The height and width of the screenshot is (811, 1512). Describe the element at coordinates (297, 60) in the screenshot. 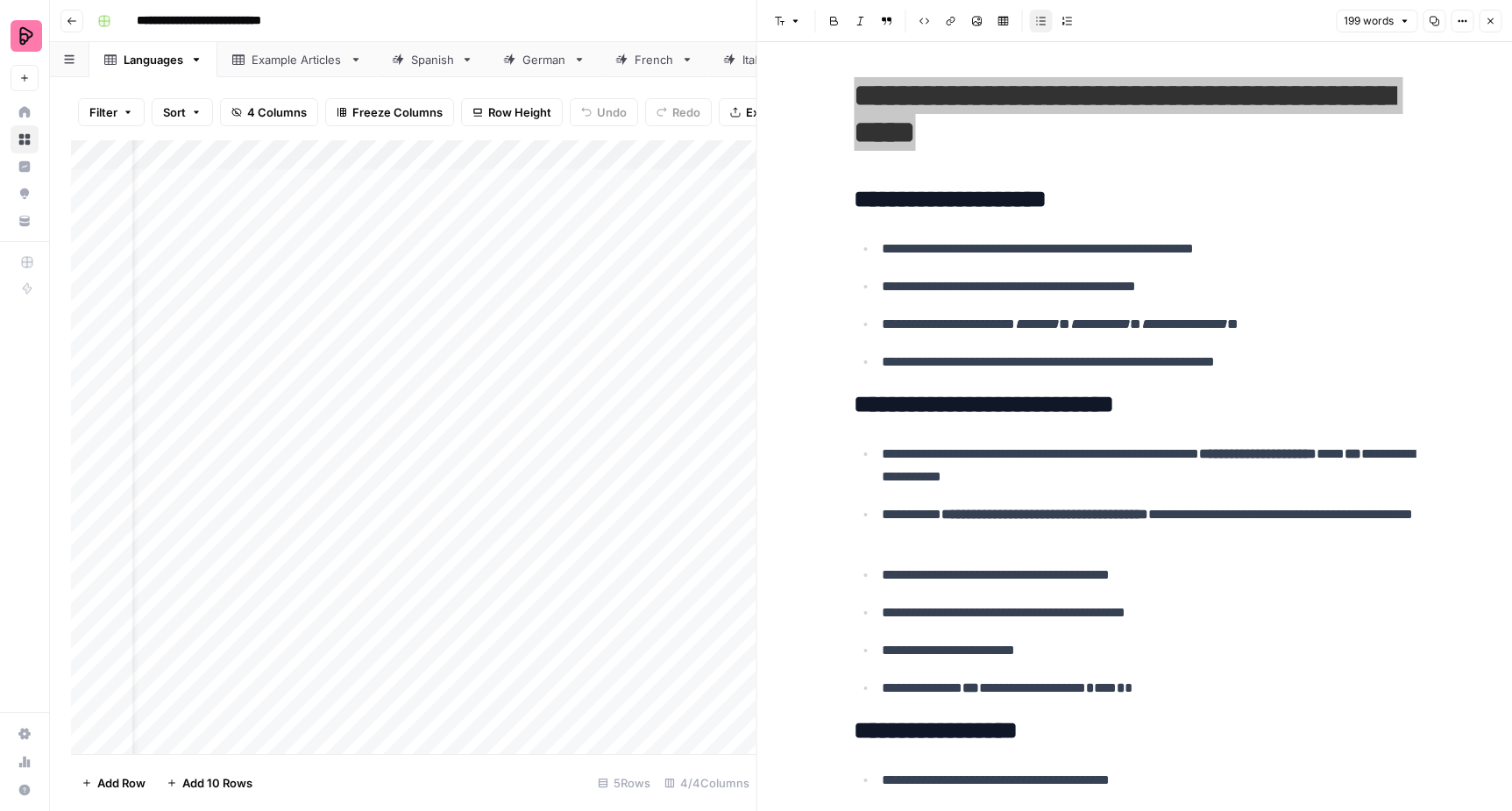

I see `a: Example Articles` at that location.